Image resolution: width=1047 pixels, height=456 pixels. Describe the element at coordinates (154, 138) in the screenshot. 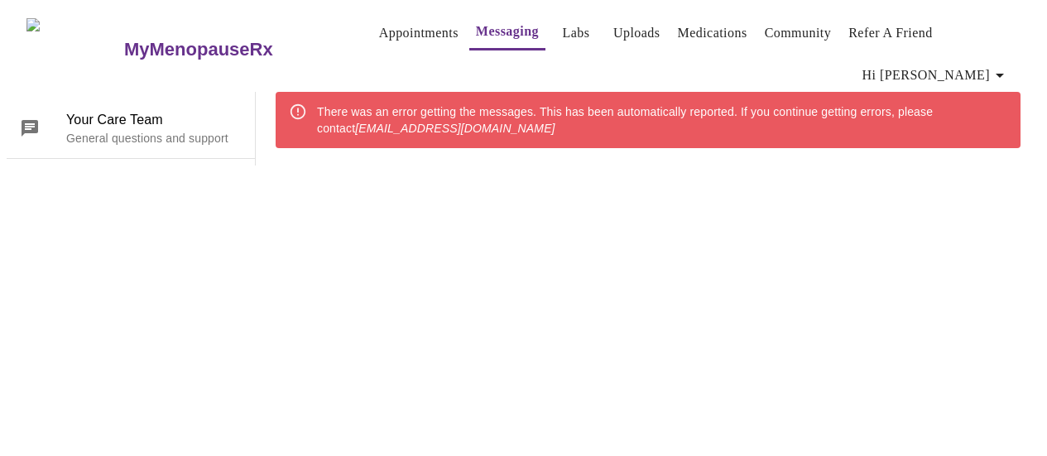

I see `p: General questions and support` at that location.